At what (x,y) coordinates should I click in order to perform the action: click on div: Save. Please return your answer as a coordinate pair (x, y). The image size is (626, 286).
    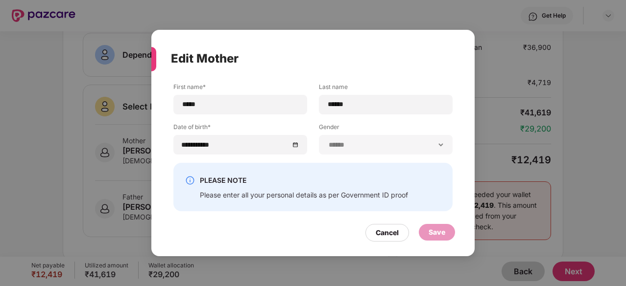
    Looking at the image, I should click on (437, 233).